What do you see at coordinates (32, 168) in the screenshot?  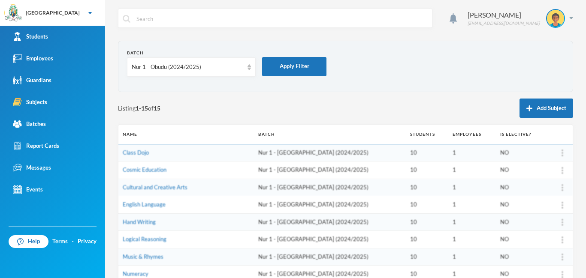 I see `div: Messages` at bounding box center [32, 168].